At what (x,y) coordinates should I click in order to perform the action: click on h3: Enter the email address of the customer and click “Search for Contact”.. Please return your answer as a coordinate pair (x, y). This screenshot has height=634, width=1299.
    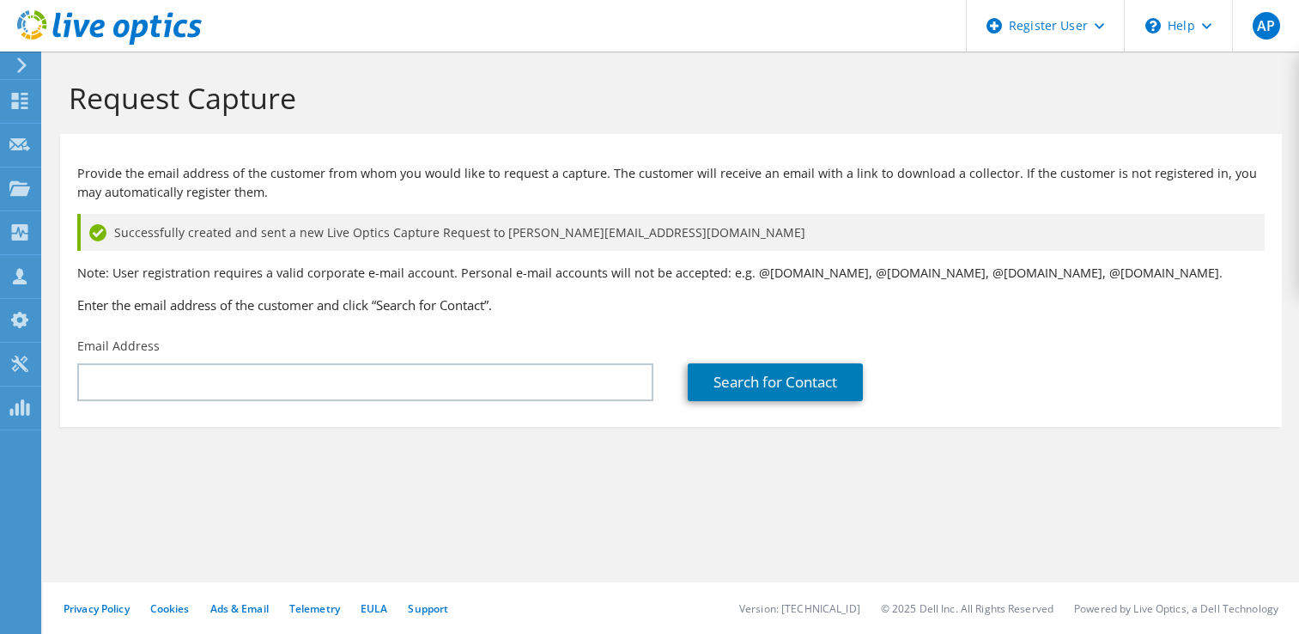
    Looking at the image, I should click on (671, 305).